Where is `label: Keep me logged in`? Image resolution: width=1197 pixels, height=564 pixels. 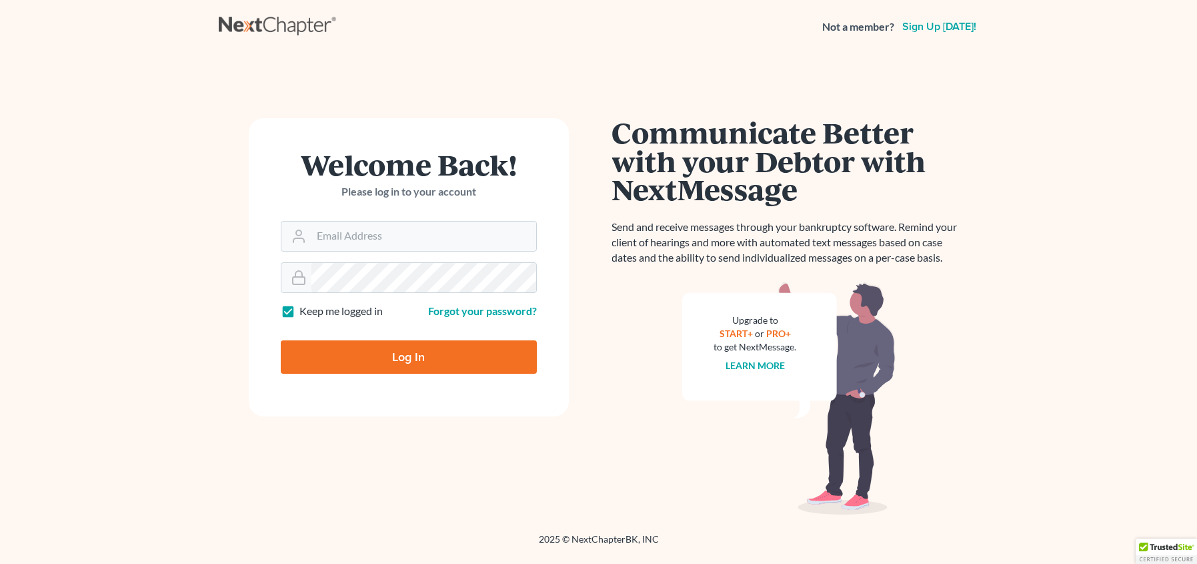
label: Keep me logged in is located at coordinates (341, 311).